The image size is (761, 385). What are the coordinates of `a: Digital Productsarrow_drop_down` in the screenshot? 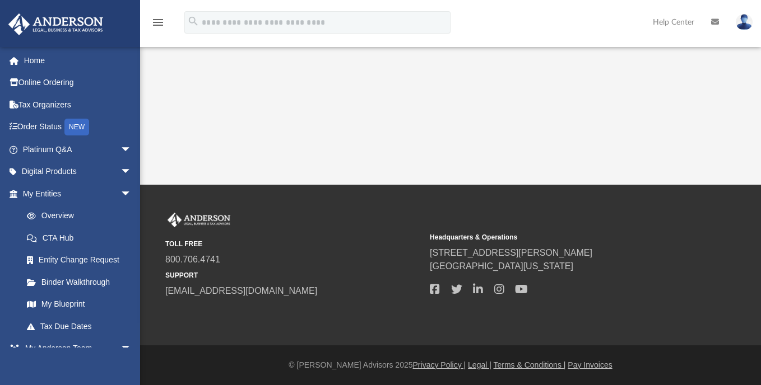 It's located at (78, 172).